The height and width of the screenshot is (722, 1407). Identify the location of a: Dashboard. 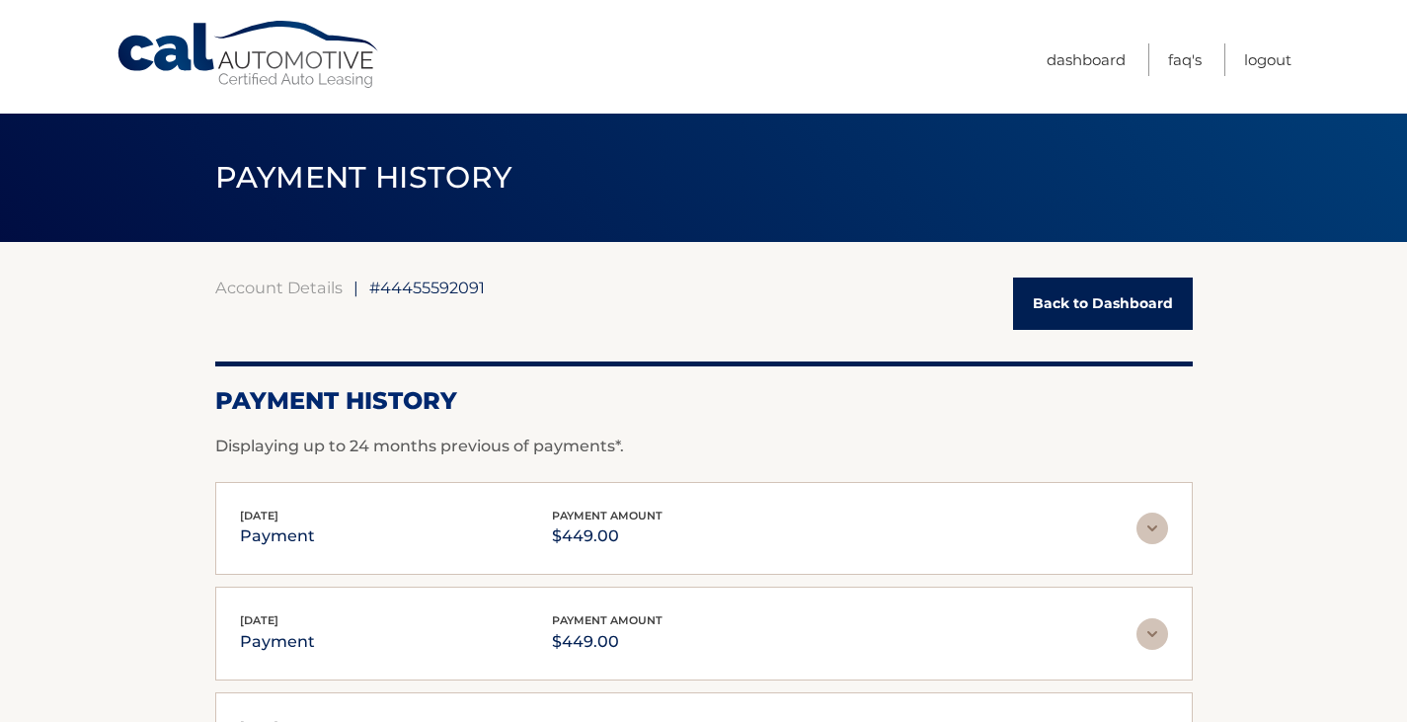
(1086, 59).